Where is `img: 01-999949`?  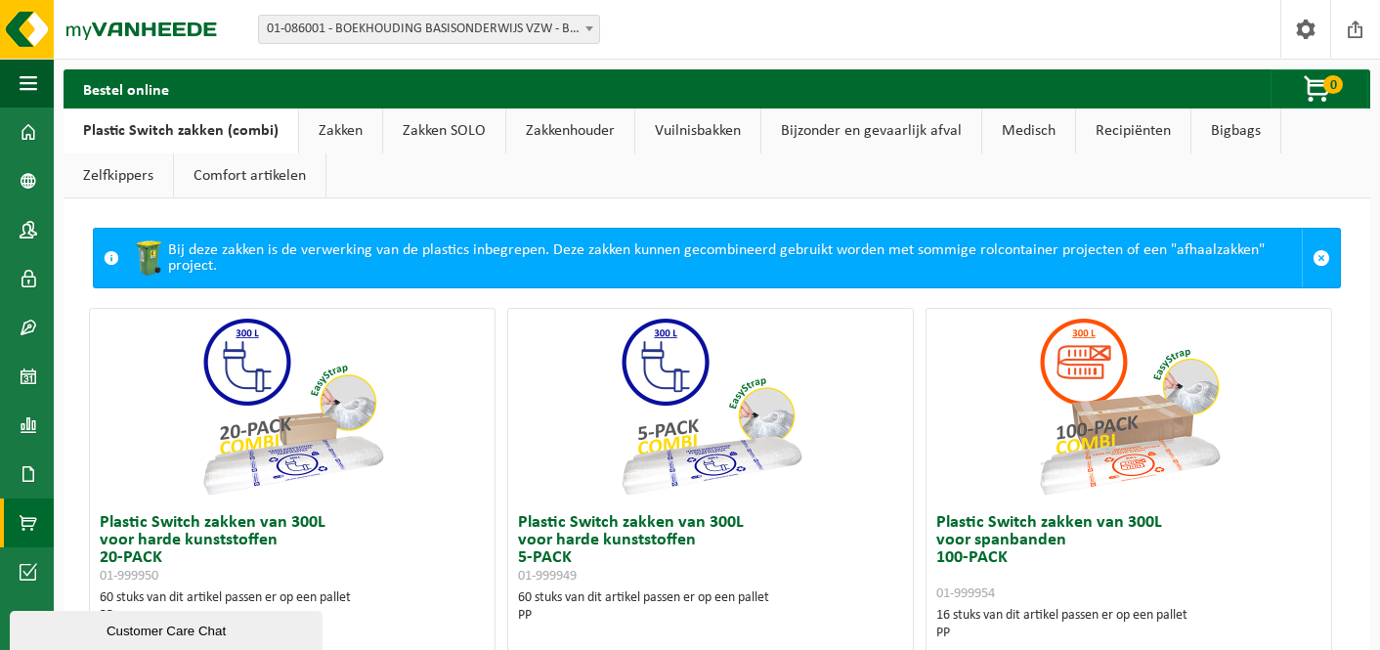
img: 01-999949 is located at coordinates (711, 407).